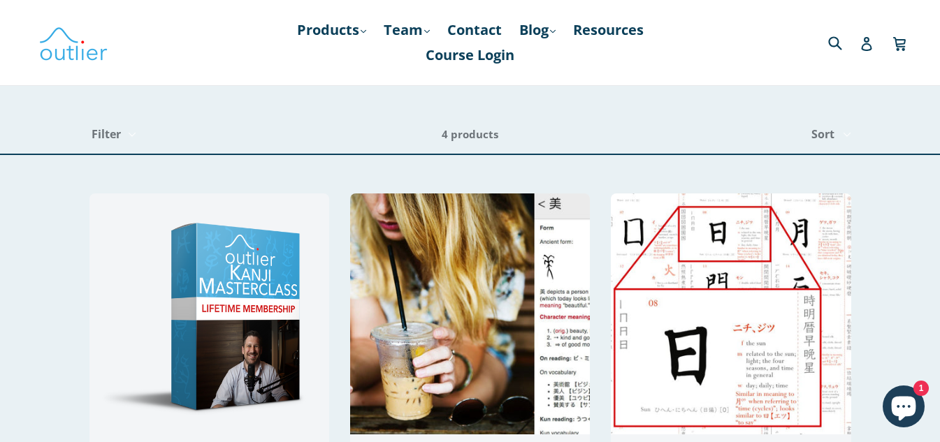 This screenshot has height=442, width=940. Describe the element at coordinates (470, 55) in the screenshot. I see `a: Course Login` at that location.